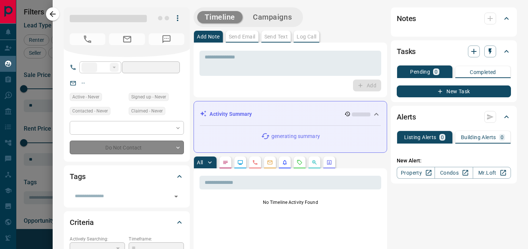  What do you see at coordinates (208, 37) in the screenshot?
I see `p: Add Note` at bounding box center [208, 37].